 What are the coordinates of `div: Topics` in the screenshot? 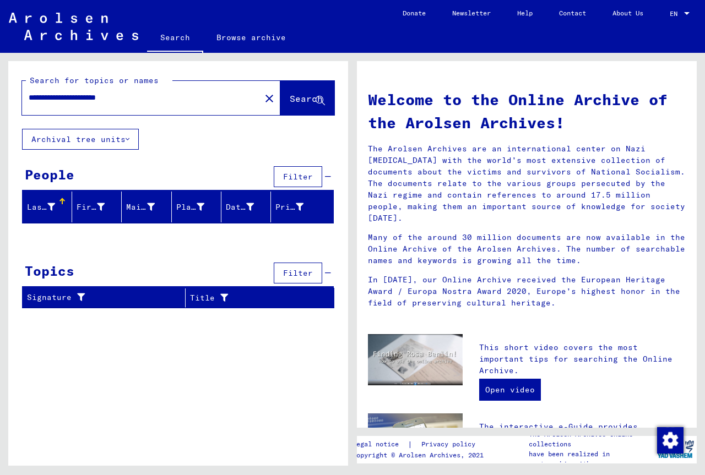 It's located at (50, 271).